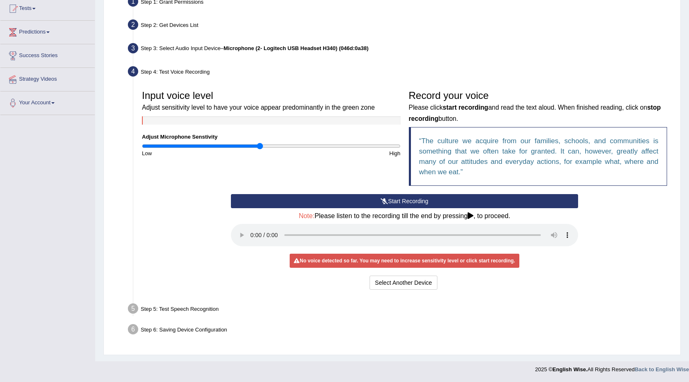 This screenshot has height=382, width=689. Describe the element at coordinates (400, 310) in the screenshot. I see `div: Step 5: Test Speech Recognition` at that location.